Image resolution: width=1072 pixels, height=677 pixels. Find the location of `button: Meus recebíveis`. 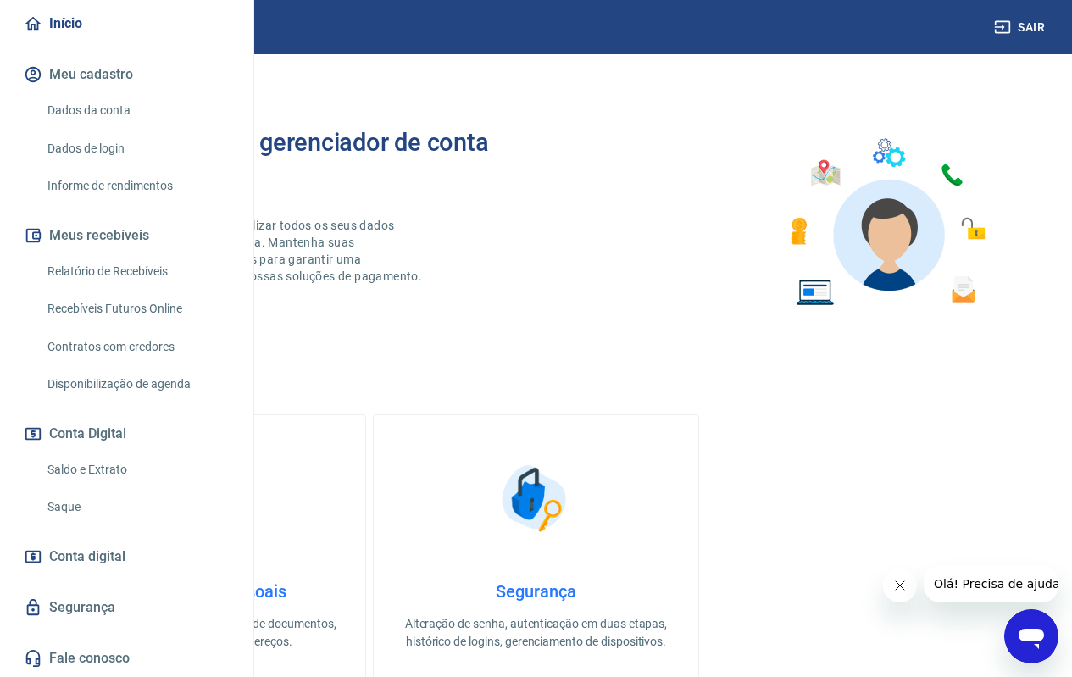

button: Meus recebíveis is located at coordinates (126, 235).